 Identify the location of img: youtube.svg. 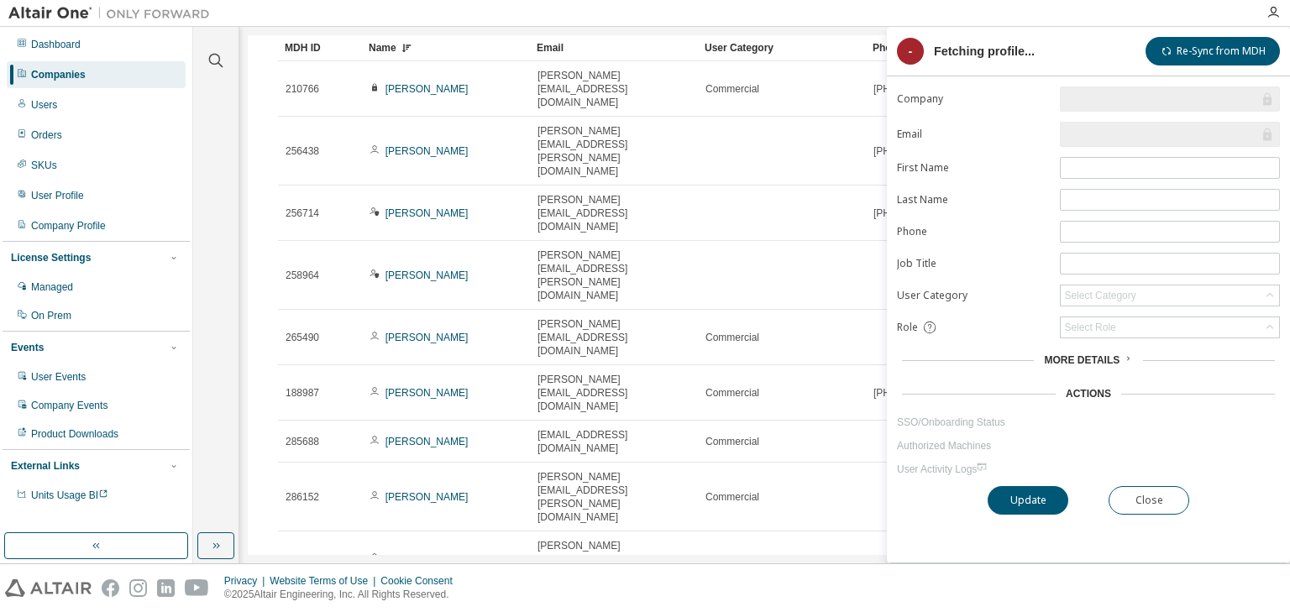
(196, 588).